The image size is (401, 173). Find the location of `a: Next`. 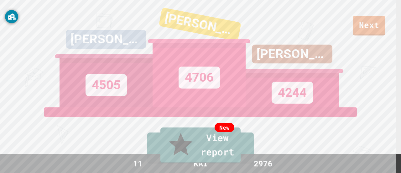

a: Next is located at coordinates (369, 25).